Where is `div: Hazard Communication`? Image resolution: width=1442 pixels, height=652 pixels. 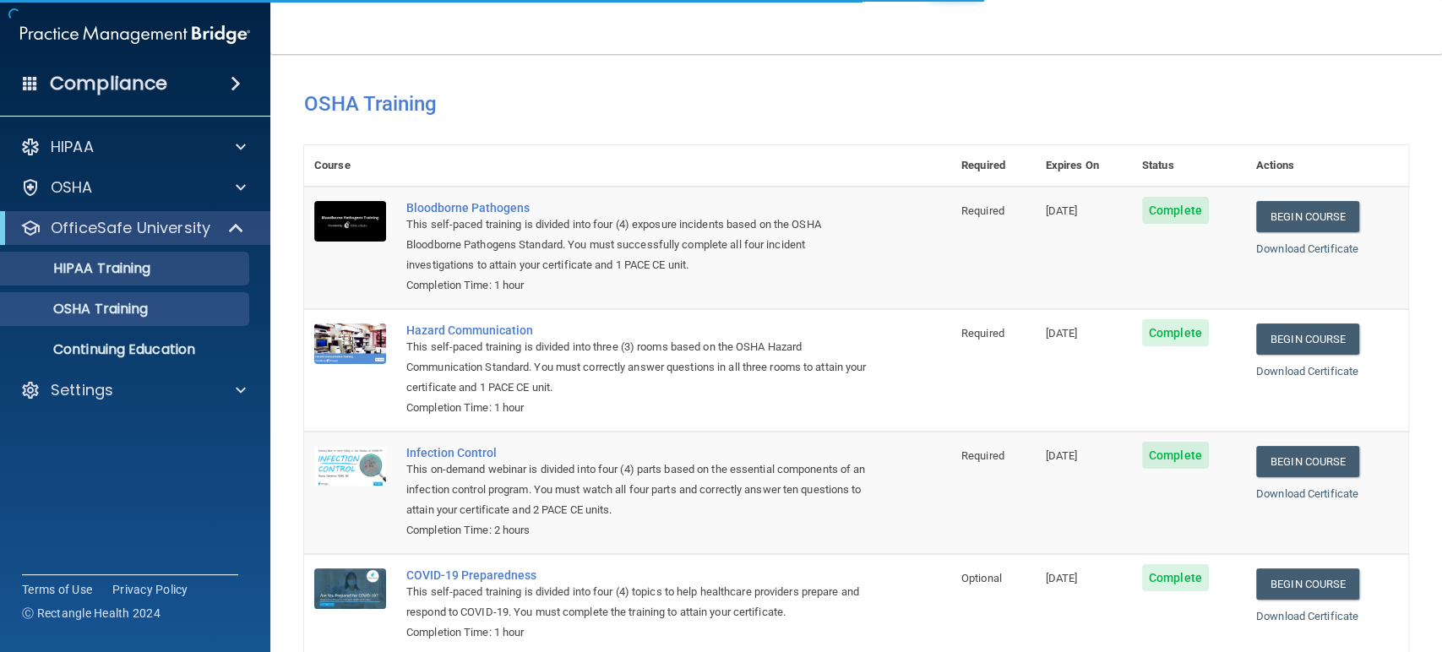
div: Hazard Communication is located at coordinates (636, 330).